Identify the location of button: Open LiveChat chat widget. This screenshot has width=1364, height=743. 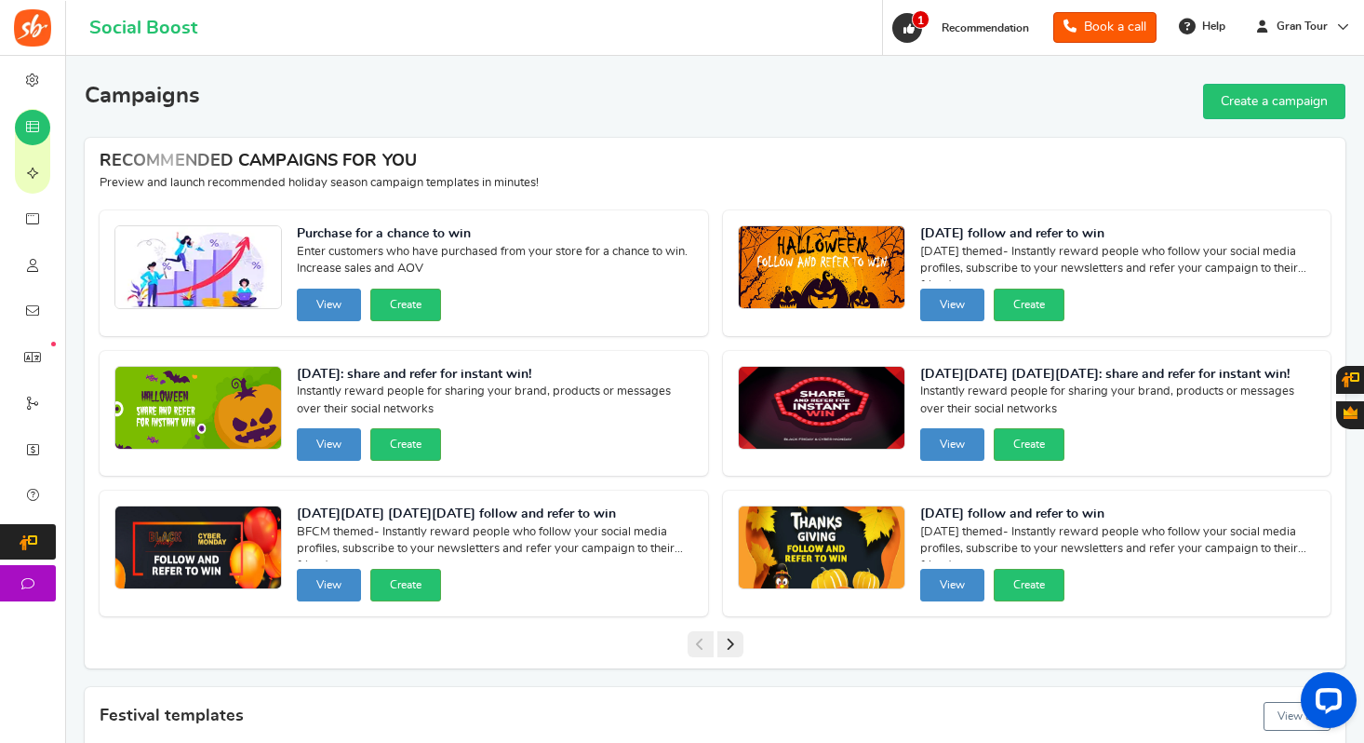
(43, 35).